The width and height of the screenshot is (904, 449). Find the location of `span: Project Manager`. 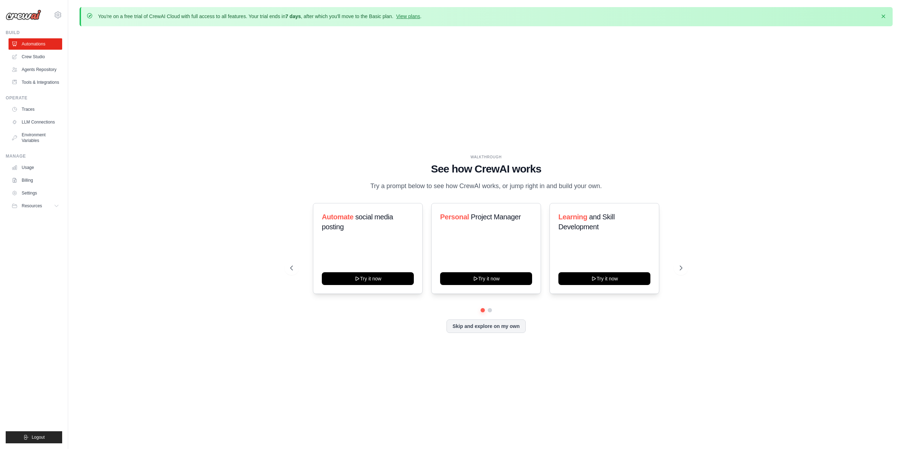

span: Project Manager is located at coordinates (496, 217).